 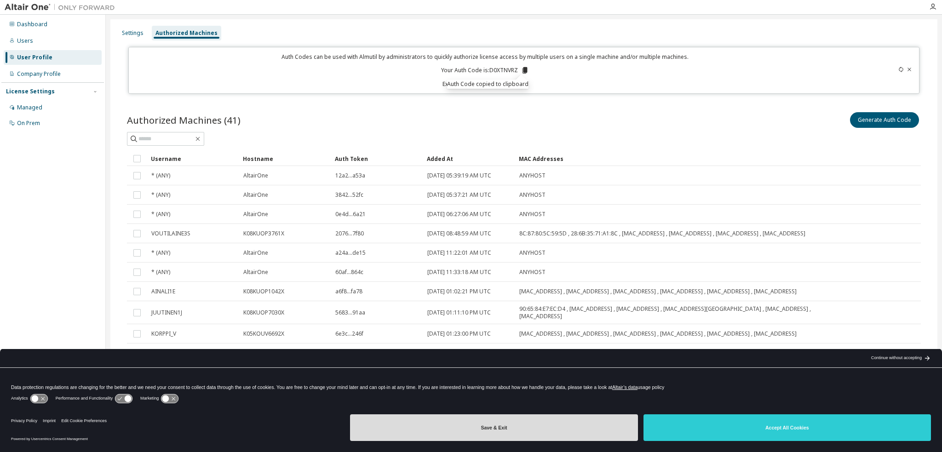 What do you see at coordinates (193, 159) in the screenshot?
I see `div: Username` at bounding box center [193, 159].